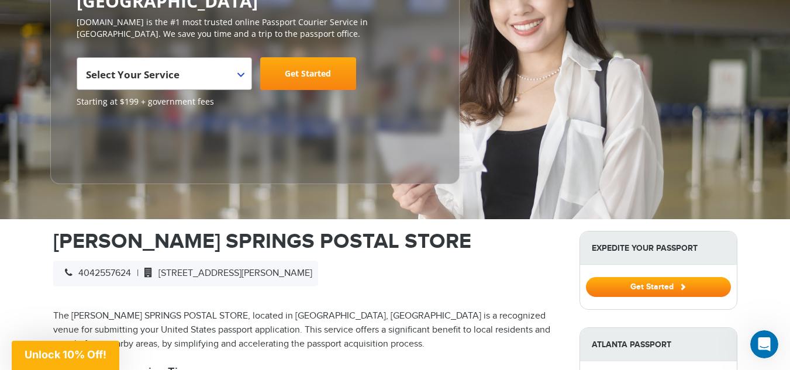 The image size is (790, 370). I want to click on button: Get Started, so click(659, 287).